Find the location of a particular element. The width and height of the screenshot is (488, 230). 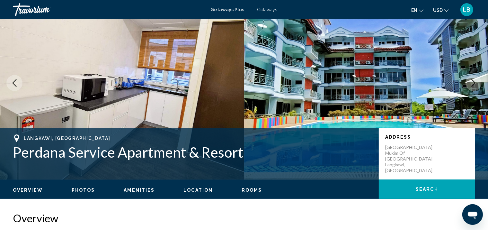

span: USD is located at coordinates (438, 10).